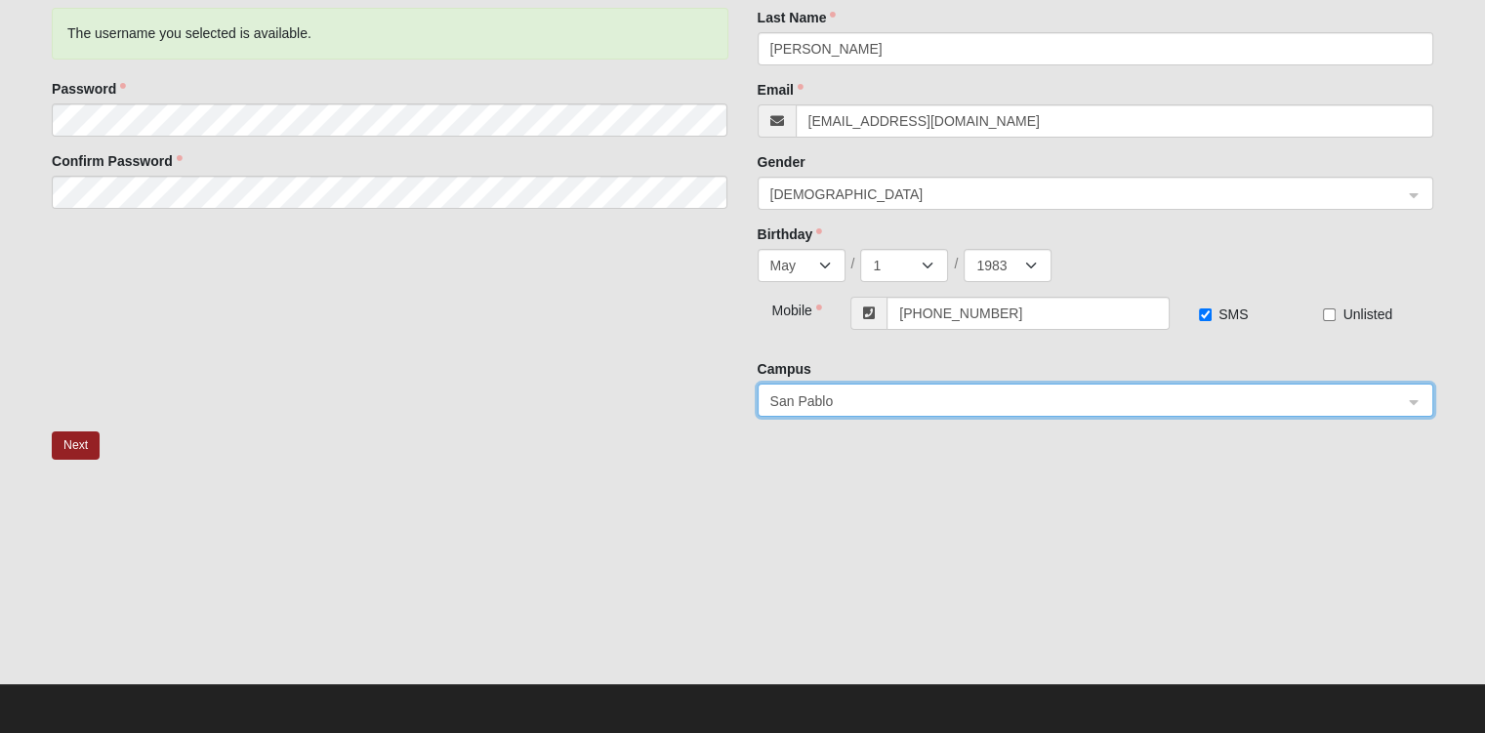 Image resolution: width=1485 pixels, height=733 pixels. Describe the element at coordinates (781, 162) in the screenshot. I see `label: Gender` at that location.